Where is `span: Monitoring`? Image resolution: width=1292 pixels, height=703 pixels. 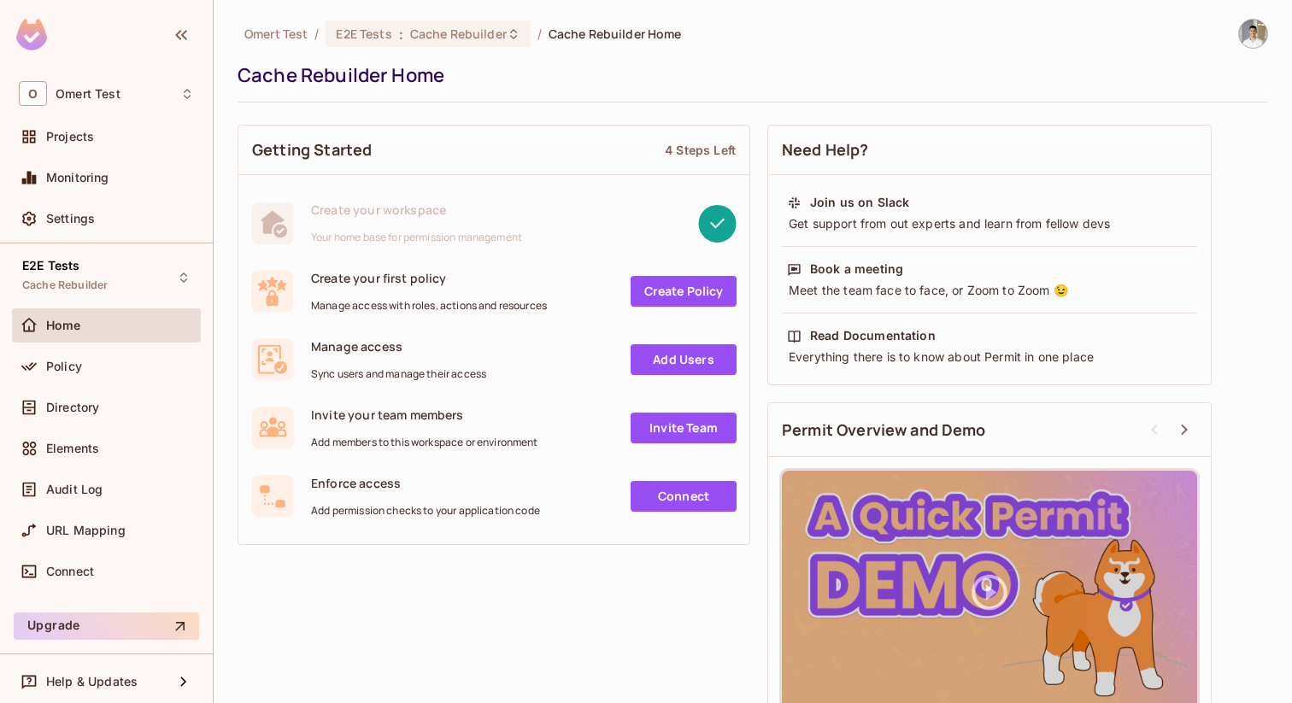
span: Monitoring is located at coordinates (78, 178).